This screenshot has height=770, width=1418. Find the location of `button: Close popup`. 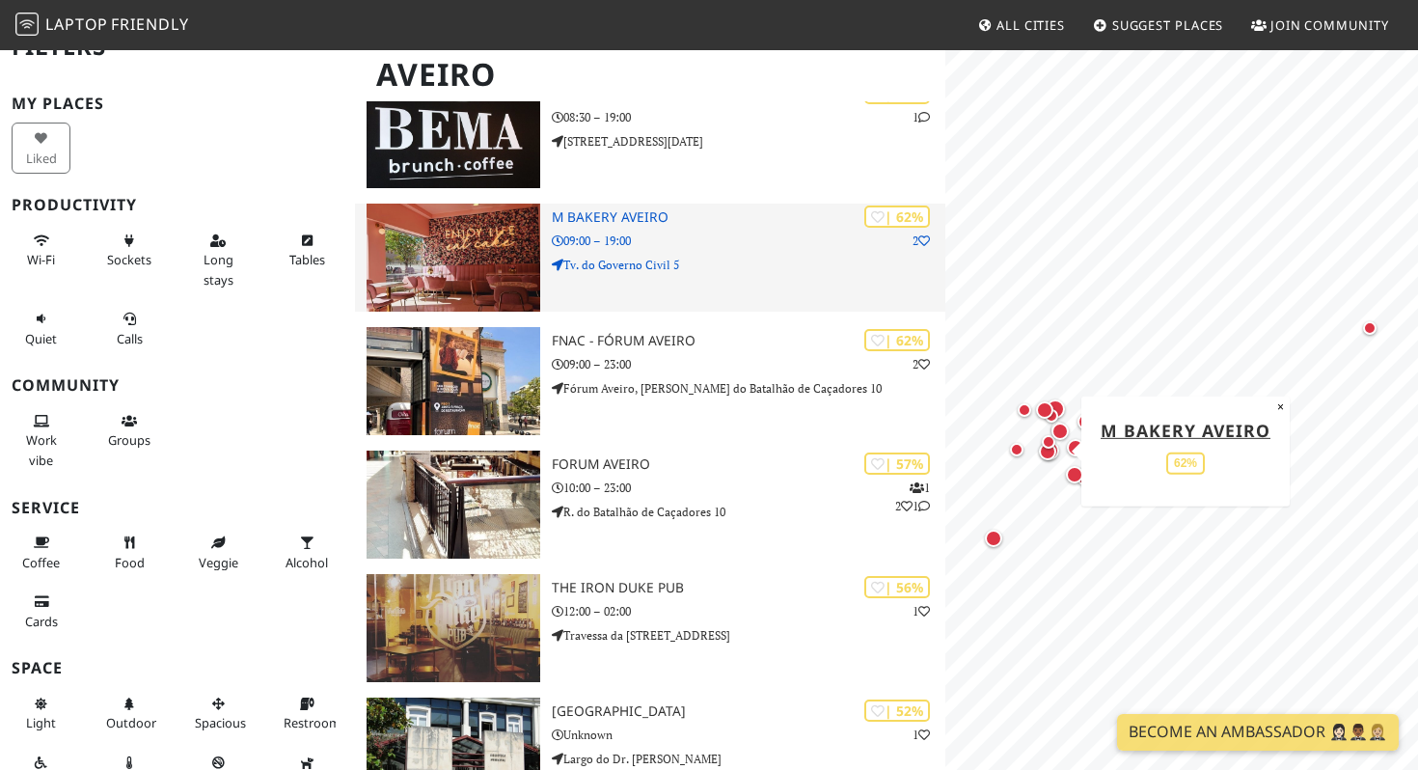

button: Close popup is located at coordinates (1280, 406).